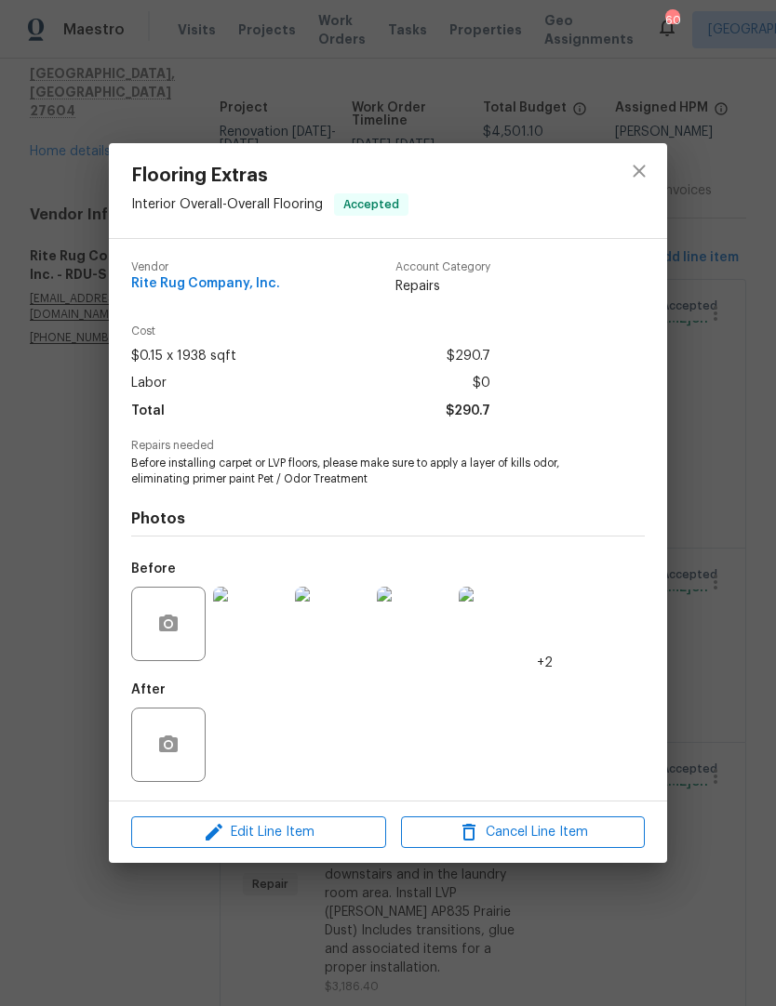  Describe the element at coordinates (388, 445) in the screenshot. I see `span: Repairs needed` at that location.